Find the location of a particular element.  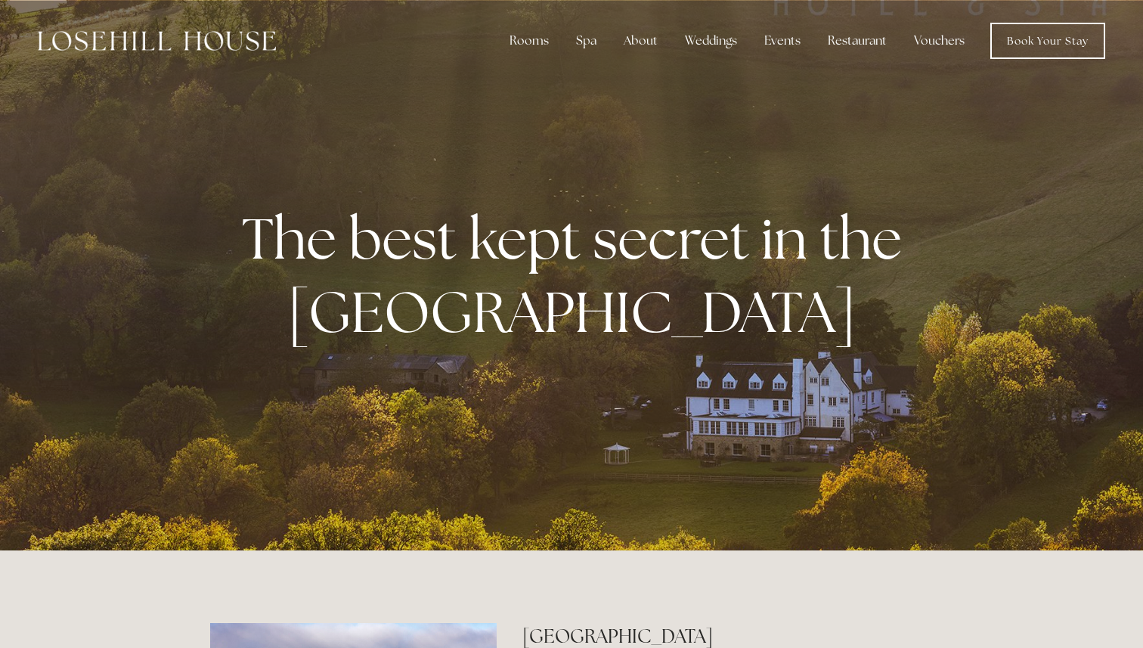

a: Vouchers is located at coordinates (939, 41).